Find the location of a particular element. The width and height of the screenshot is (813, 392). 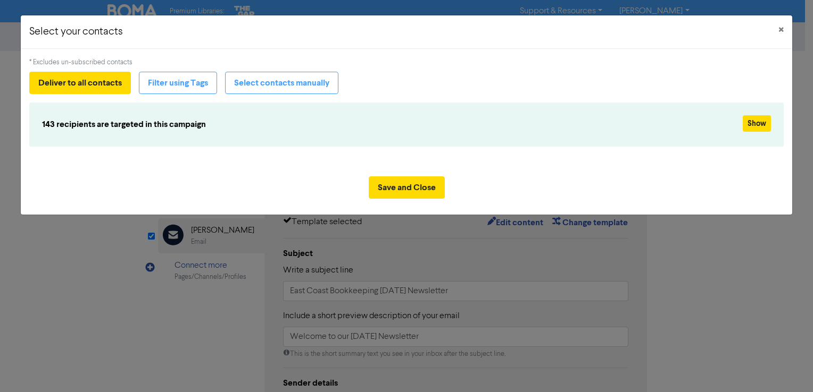

button: Close is located at coordinates (781, 30).